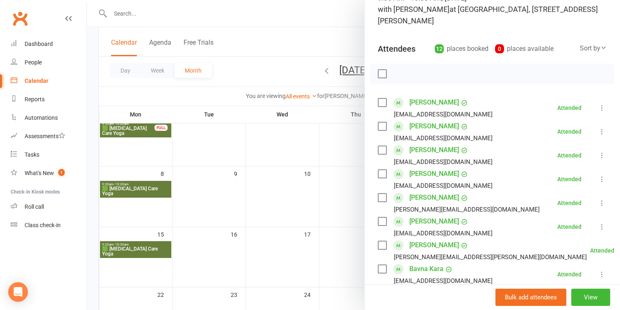  Describe the element at coordinates (39, 173) in the screenshot. I see `div: What's New` at that location.